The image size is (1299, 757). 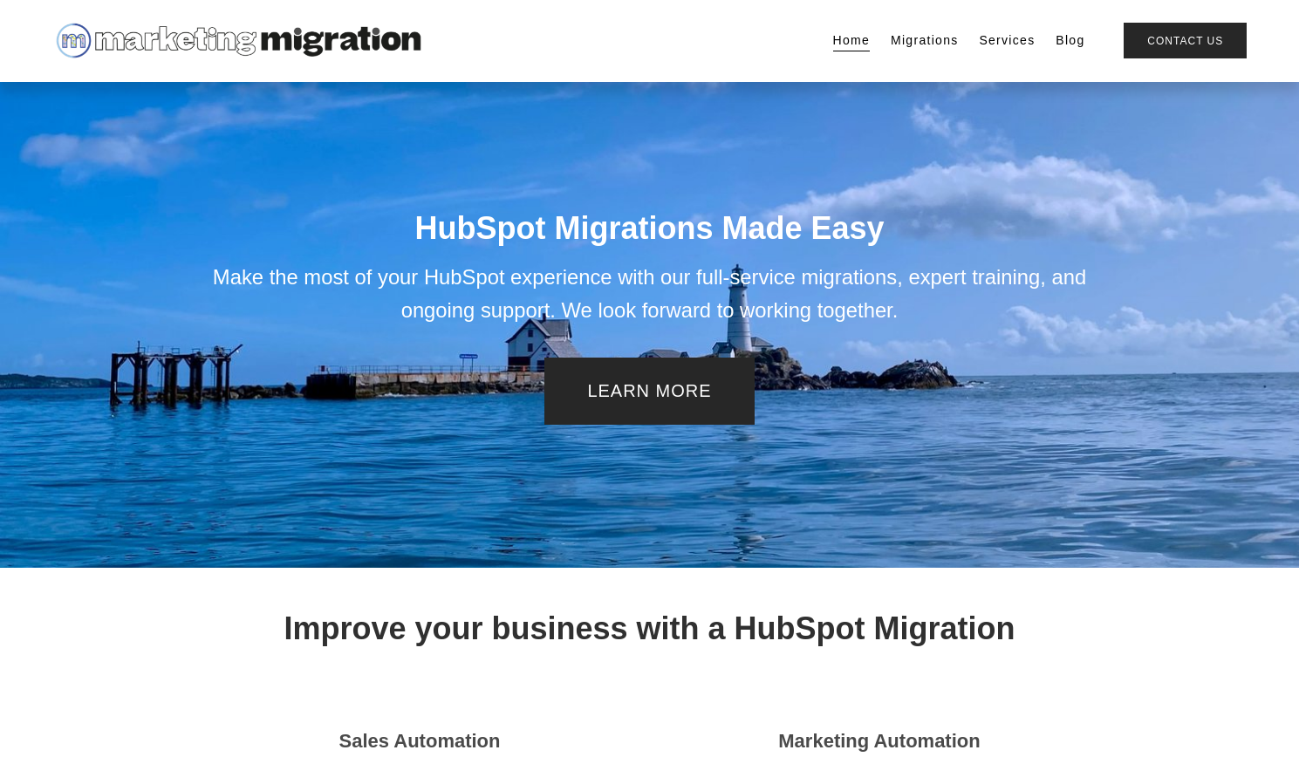 What do you see at coordinates (420, 741) in the screenshot?
I see `strong: Sales Automation` at bounding box center [420, 741].